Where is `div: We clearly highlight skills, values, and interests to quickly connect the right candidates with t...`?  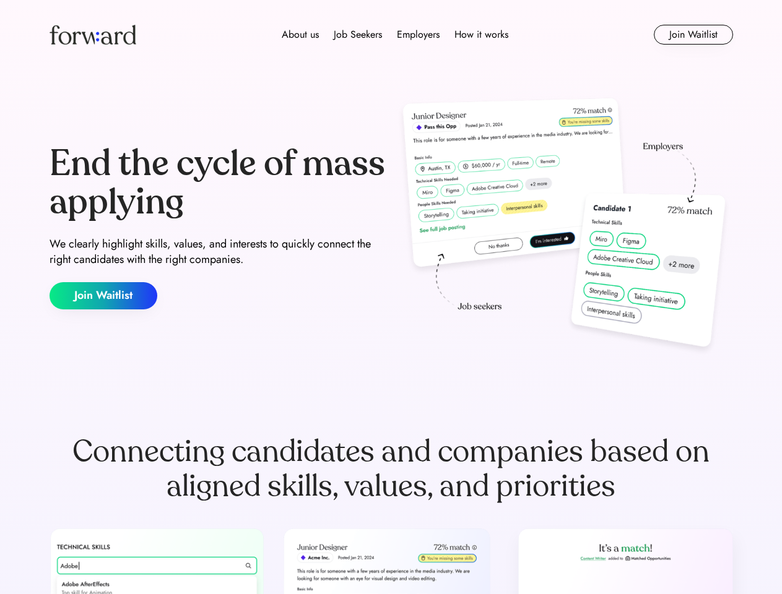 div: We clearly highlight skills, values, and interests to quickly connect the right candidates with t... is located at coordinates (218, 252).